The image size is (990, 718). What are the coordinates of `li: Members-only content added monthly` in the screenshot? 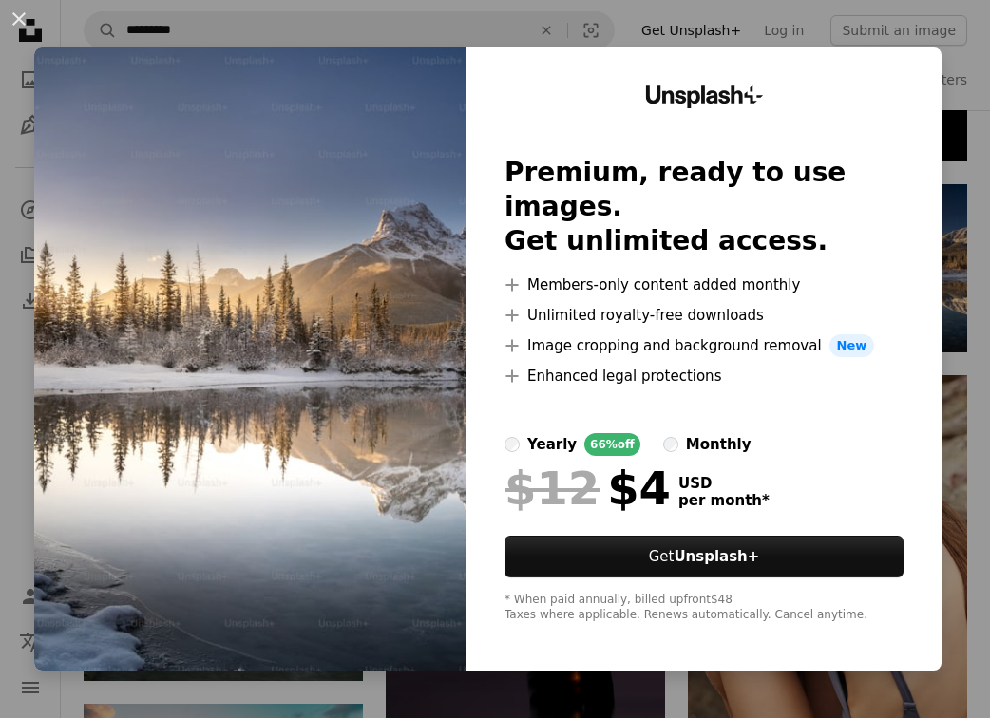 It's located at (704, 285).